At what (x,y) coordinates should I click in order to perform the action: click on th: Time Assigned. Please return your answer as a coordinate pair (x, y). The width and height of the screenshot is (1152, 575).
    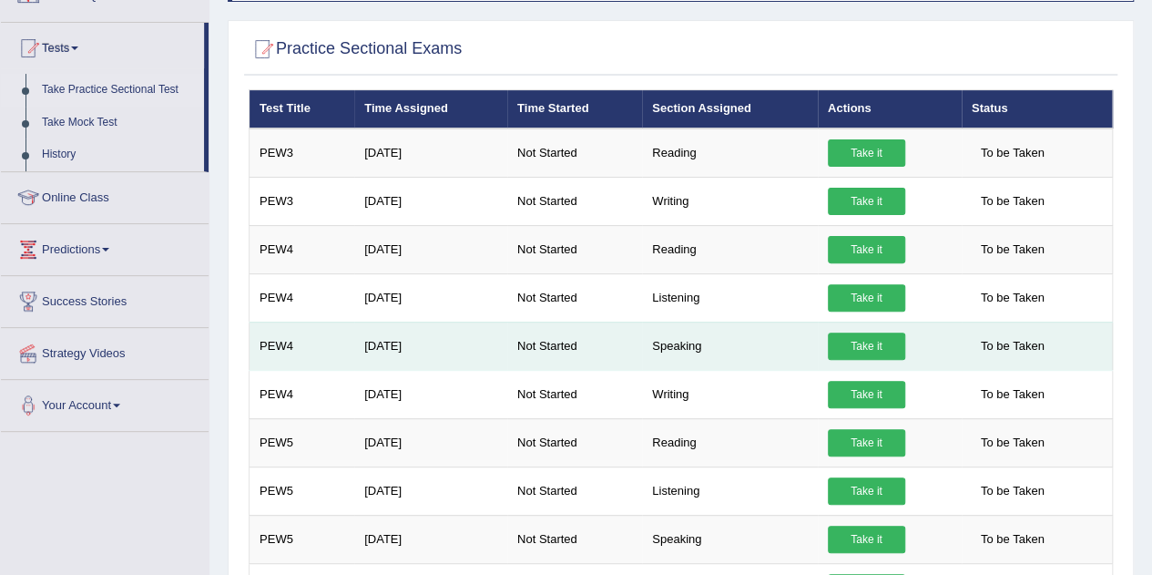
    Looking at the image, I should click on (431, 109).